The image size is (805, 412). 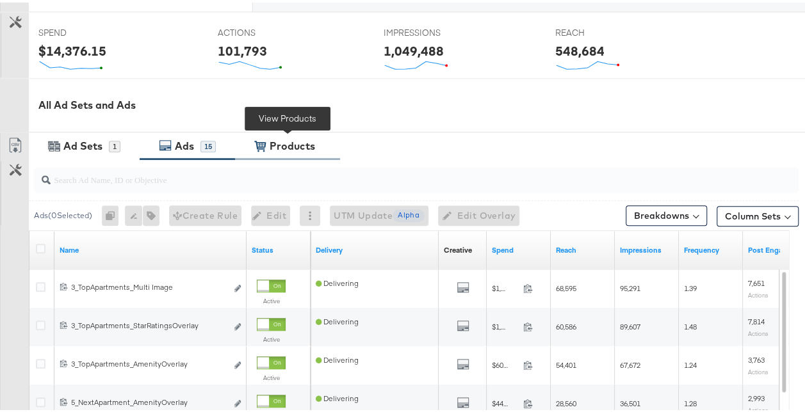 I want to click on span: 60,586, so click(x=566, y=324).